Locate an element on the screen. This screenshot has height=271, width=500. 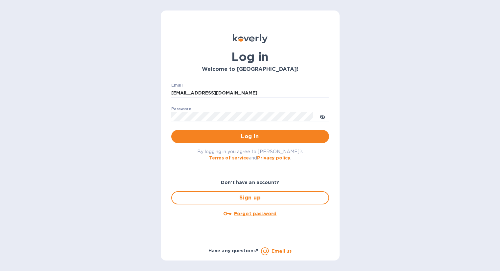
span: Sign up is located at coordinates (250, 198).